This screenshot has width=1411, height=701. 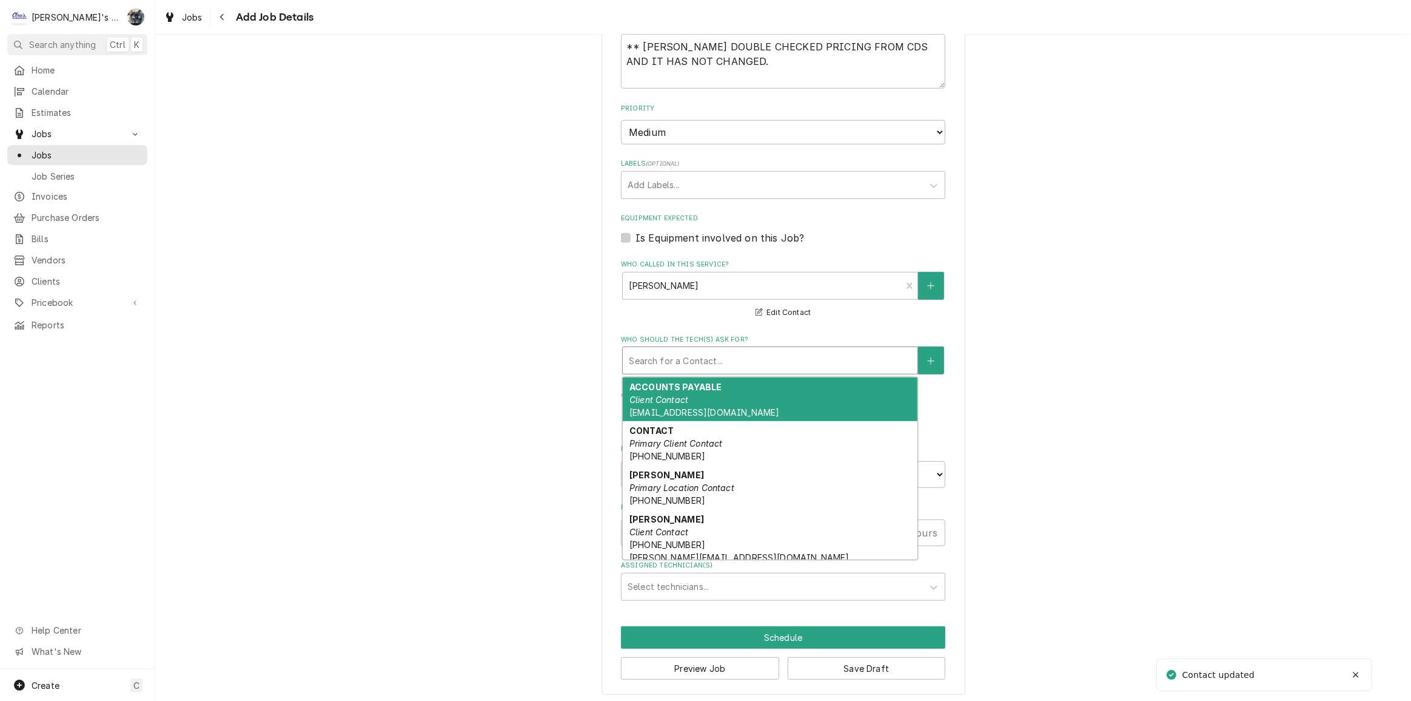 I want to click on em: Primary Location Contact, so click(x=682, y=487).